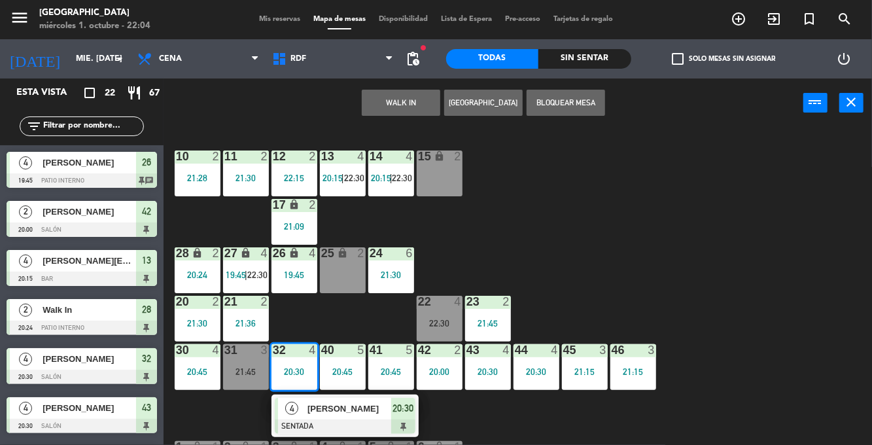 The width and height of the screenshot is (872, 445). Describe the element at coordinates (418, 350) in the screenshot. I see `div: 42` at that location.